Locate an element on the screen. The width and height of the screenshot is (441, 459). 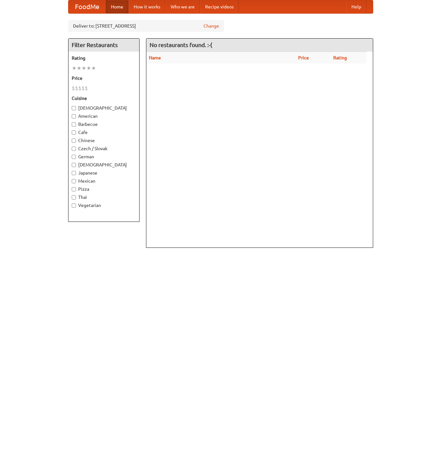
a: Name is located at coordinates (155, 58).